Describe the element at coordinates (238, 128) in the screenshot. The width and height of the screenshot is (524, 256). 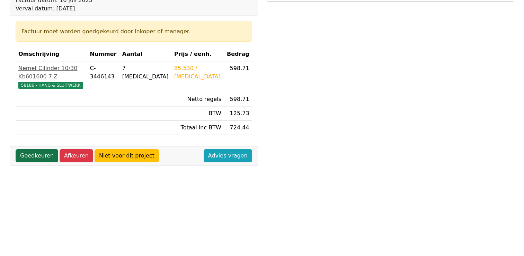
I see `td: 724.44` at that location.